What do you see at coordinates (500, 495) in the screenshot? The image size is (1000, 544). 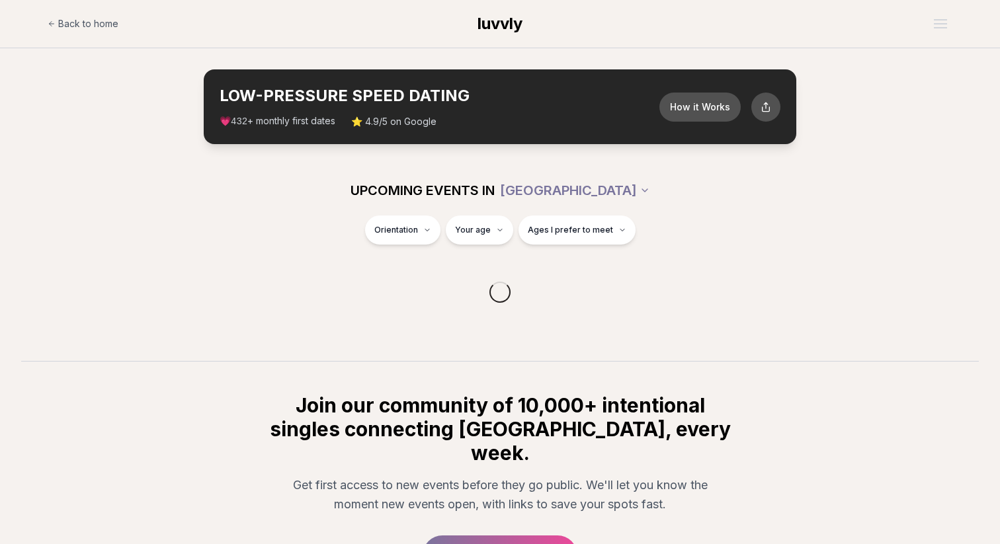 I see `p: Get first access to new events before they go public. We'll let you know the moment new events op...` at bounding box center [500, 495].